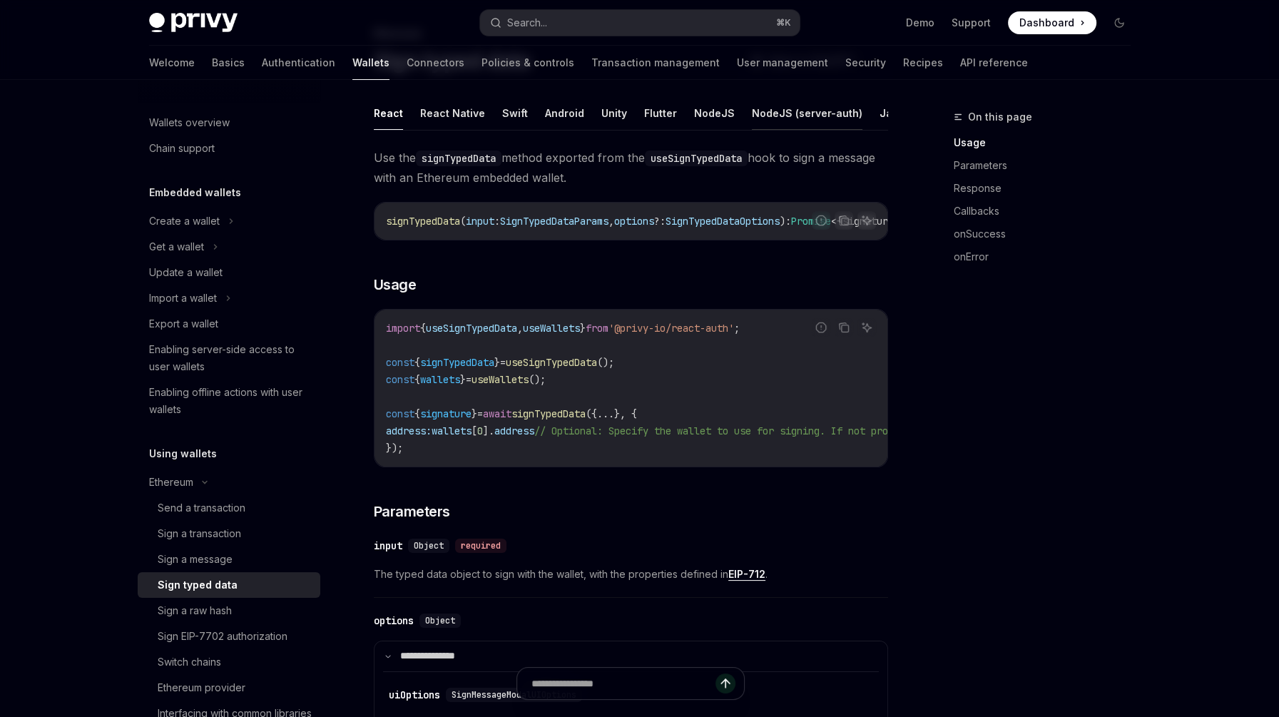 The height and width of the screenshot is (717, 1279). Describe the element at coordinates (183, 298) in the screenshot. I see `div: Import a wallet` at that location.